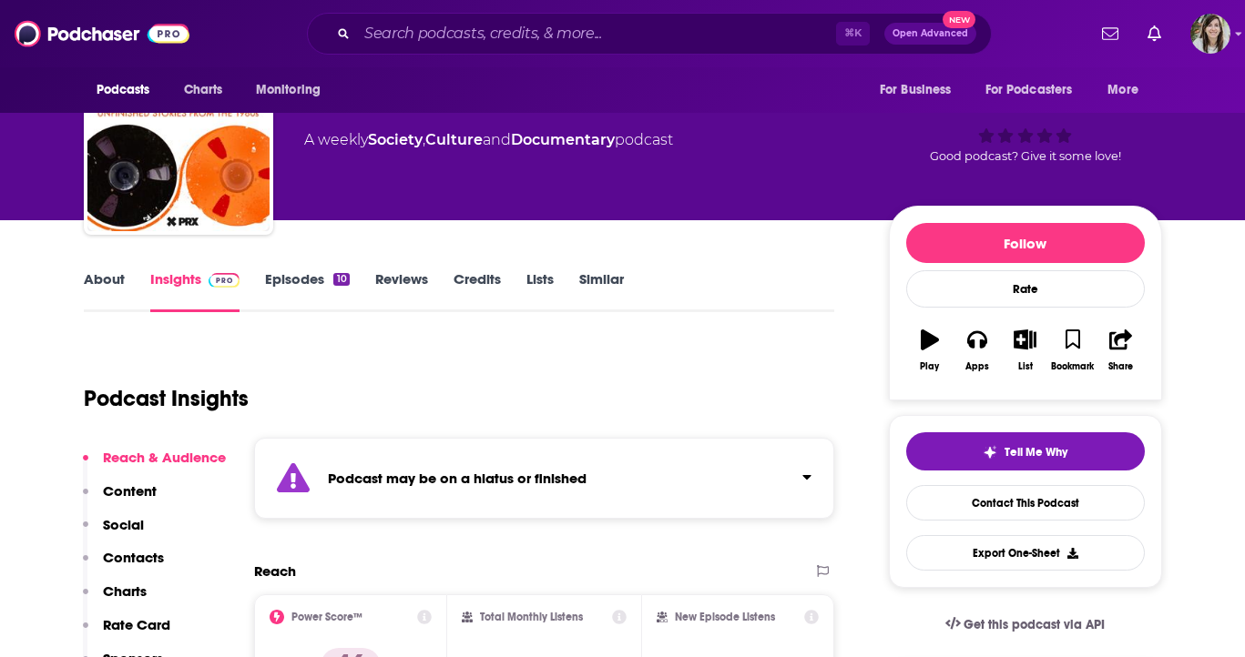  Describe the element at coordinates (203, 90) in the screenshot. I see `span: Charts` at that location.